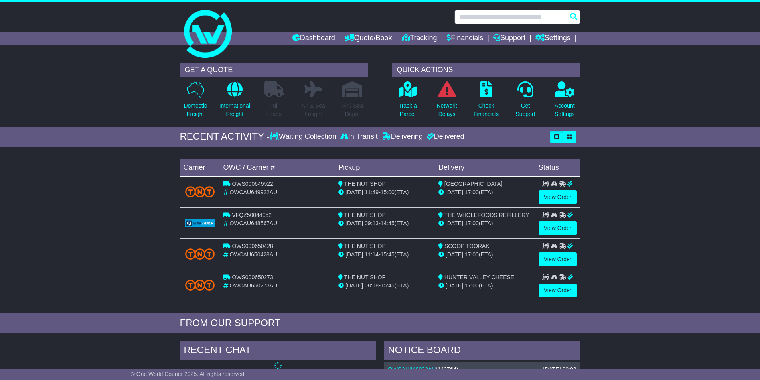 The height and width of the screenshot is (380, 760). What do you see at coordinates (380, 323) in the screenshot?
I see `div: FROM OUR SUPPORT` at bounding box center [380, 323].